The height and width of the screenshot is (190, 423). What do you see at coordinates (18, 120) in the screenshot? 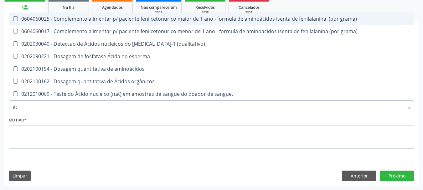
I see `label: Motivo` at bounding box center [18, 120].